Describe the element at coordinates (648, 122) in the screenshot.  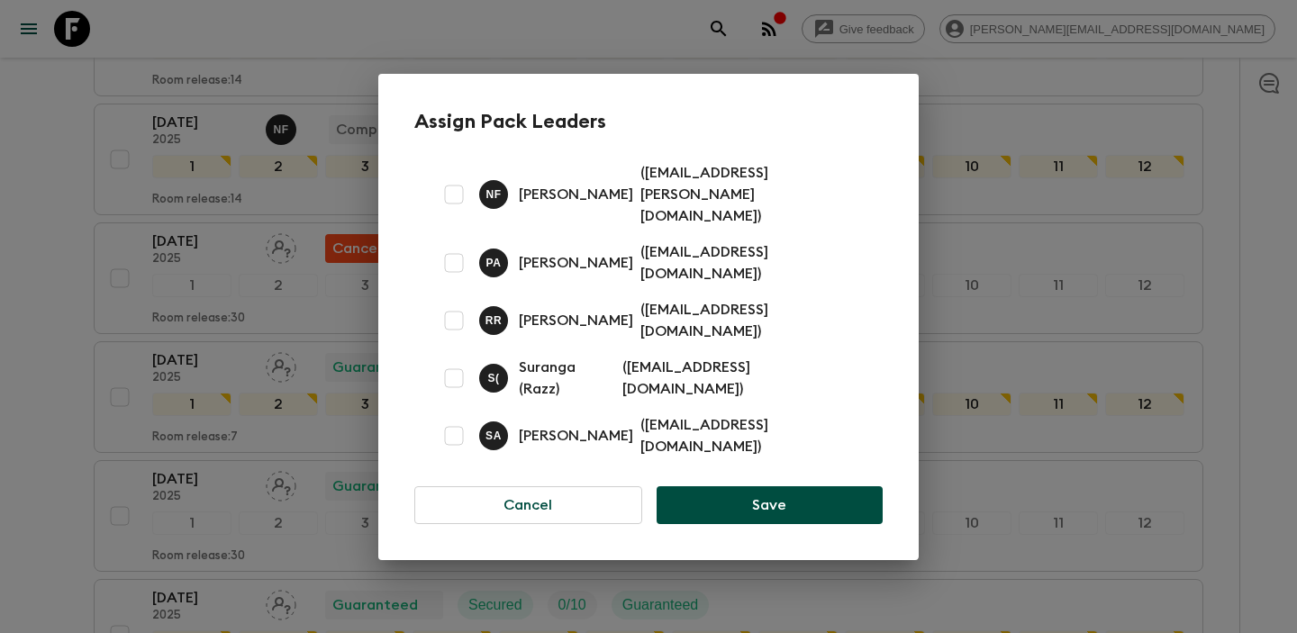
I see `h2: Assign Pack Leaders` at that location.